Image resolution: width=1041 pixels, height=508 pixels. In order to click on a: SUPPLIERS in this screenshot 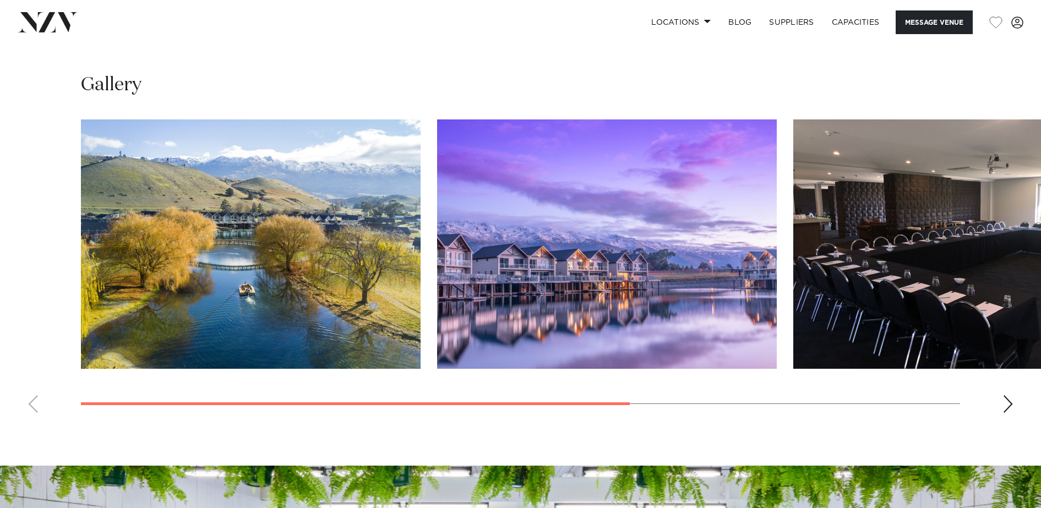, I will do `click(791, 22)`.